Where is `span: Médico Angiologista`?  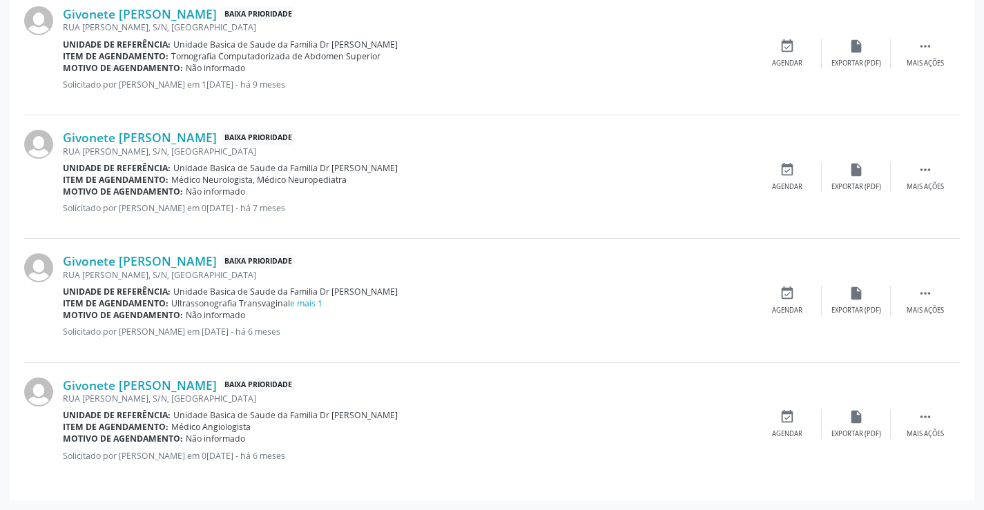 span: Médico Angiologista is located at coordinates (211, 427).